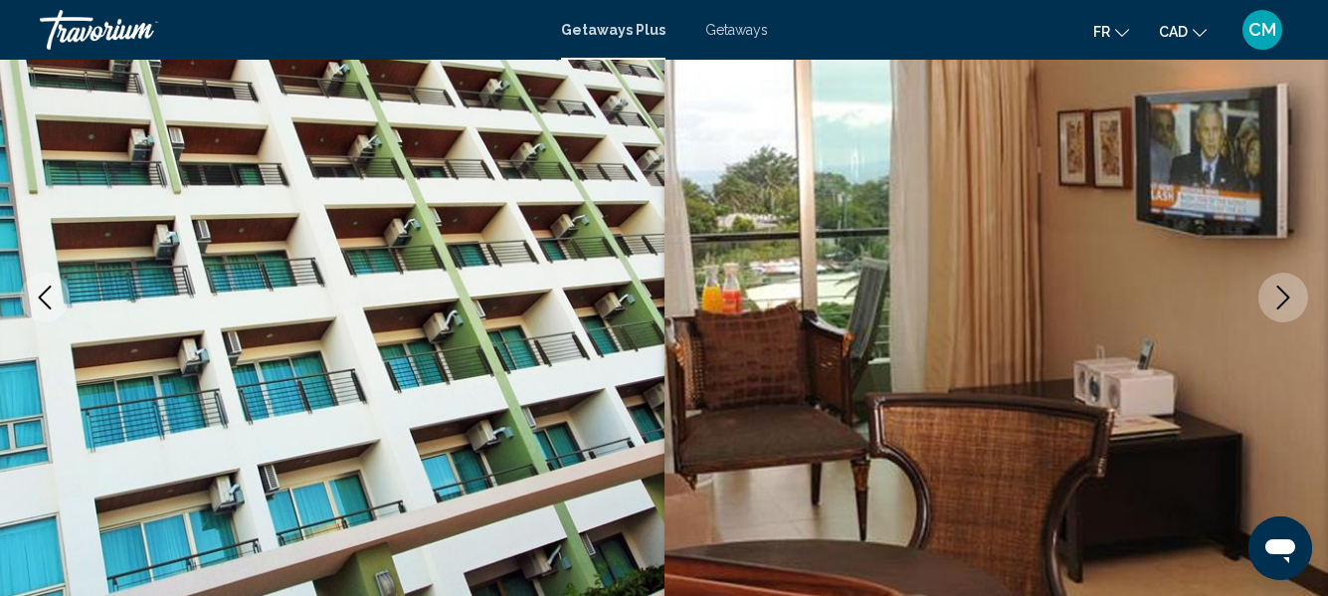  Describe the element at coordinates (1101, 32) in the screenshot. I see `span: fr` at that location.